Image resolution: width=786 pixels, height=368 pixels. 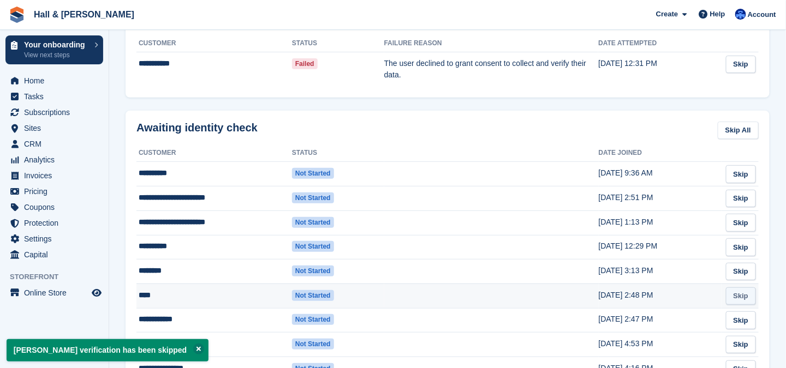 I want to click on span: Settings, so click(x=57, y=239).